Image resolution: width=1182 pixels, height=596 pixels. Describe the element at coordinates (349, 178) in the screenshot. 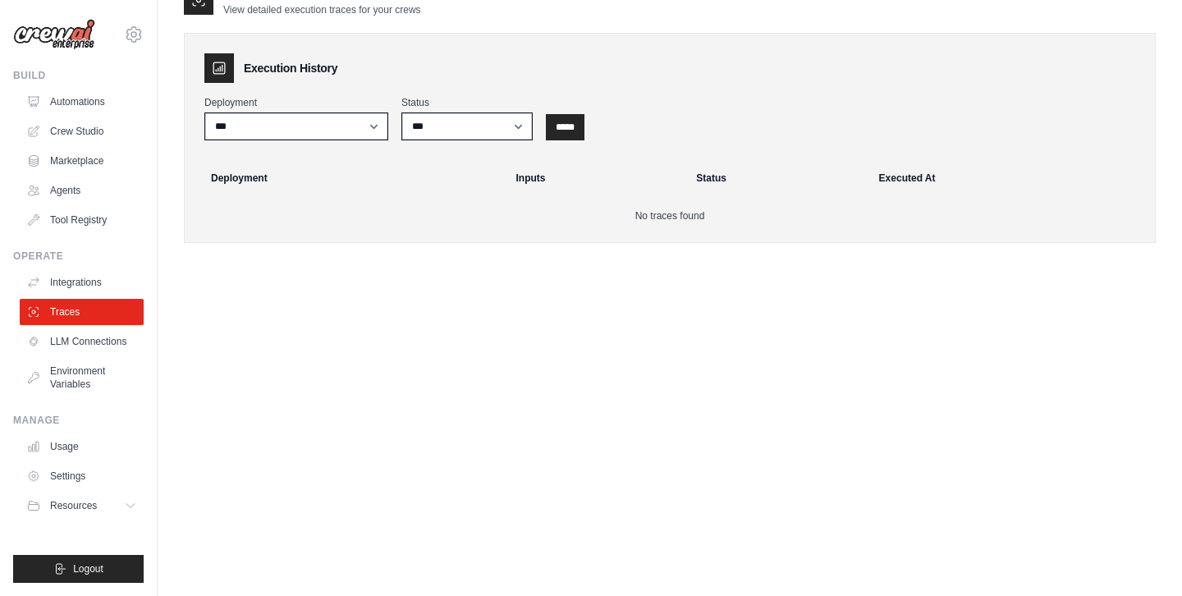

I see `th: Deployment` at that location.